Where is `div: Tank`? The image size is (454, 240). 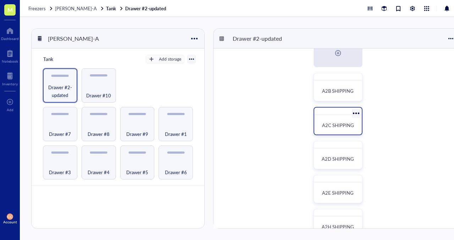
div: Tank is located at coordinates (61, 59).